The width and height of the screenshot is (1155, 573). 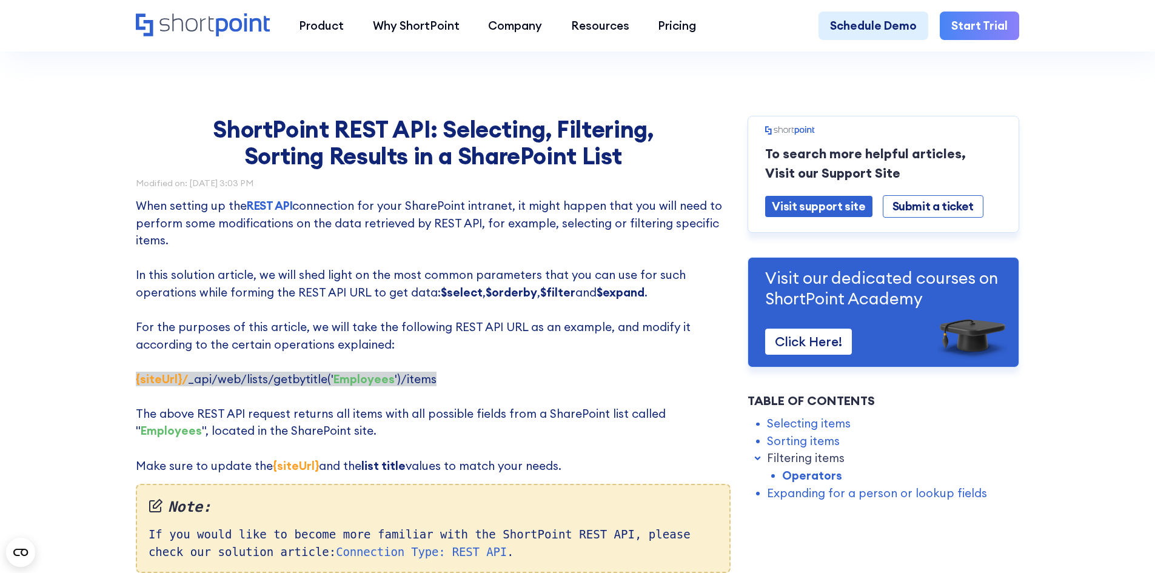 I want to click on a: Why ShortPoint, so click(x=416, y=26).